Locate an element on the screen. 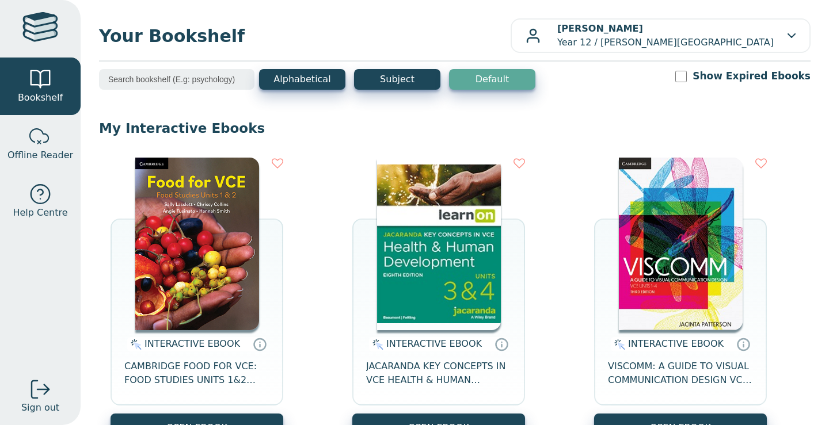  input: Search bookshelf (E.g: psychology) is located at coordinates (177, 79).